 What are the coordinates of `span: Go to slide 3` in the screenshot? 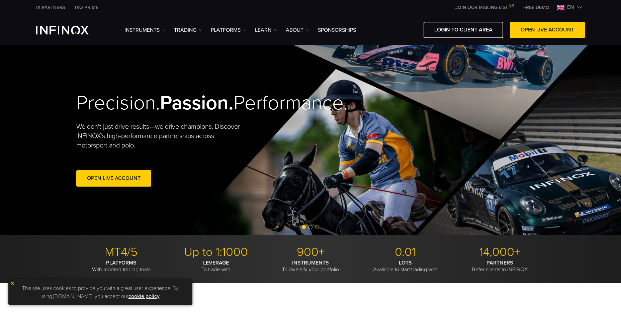 It's located at (317, 227).